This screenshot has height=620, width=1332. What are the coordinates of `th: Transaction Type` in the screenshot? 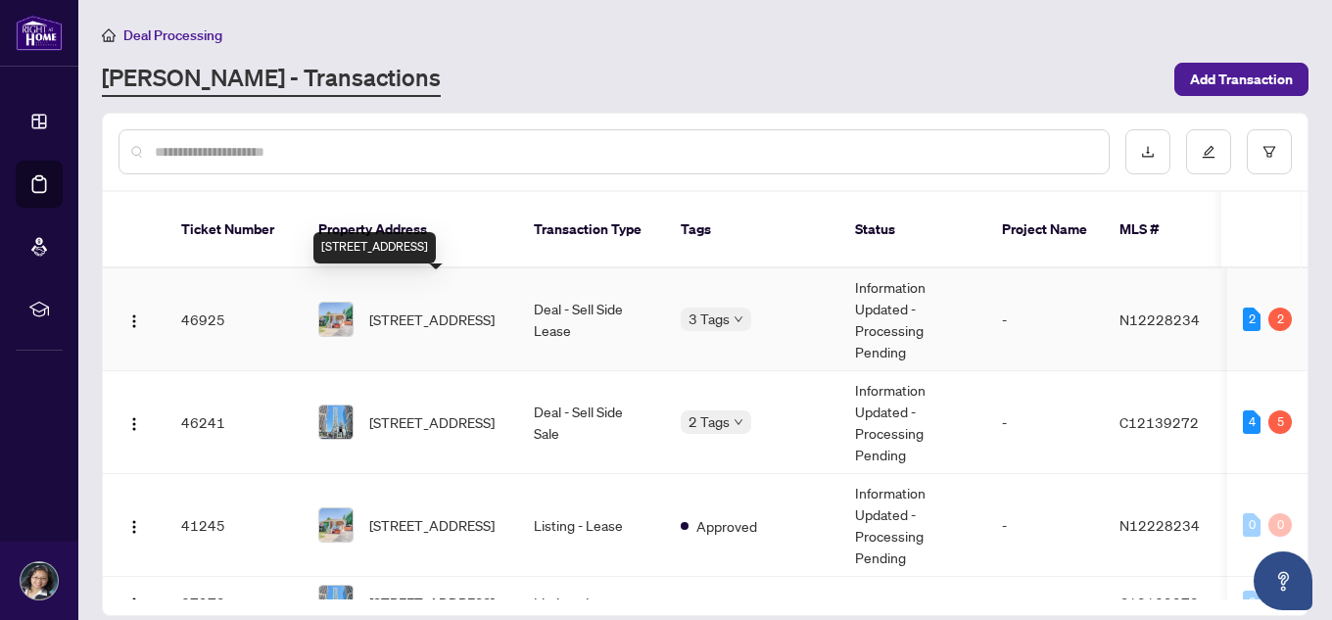 It's located at (592, 230).